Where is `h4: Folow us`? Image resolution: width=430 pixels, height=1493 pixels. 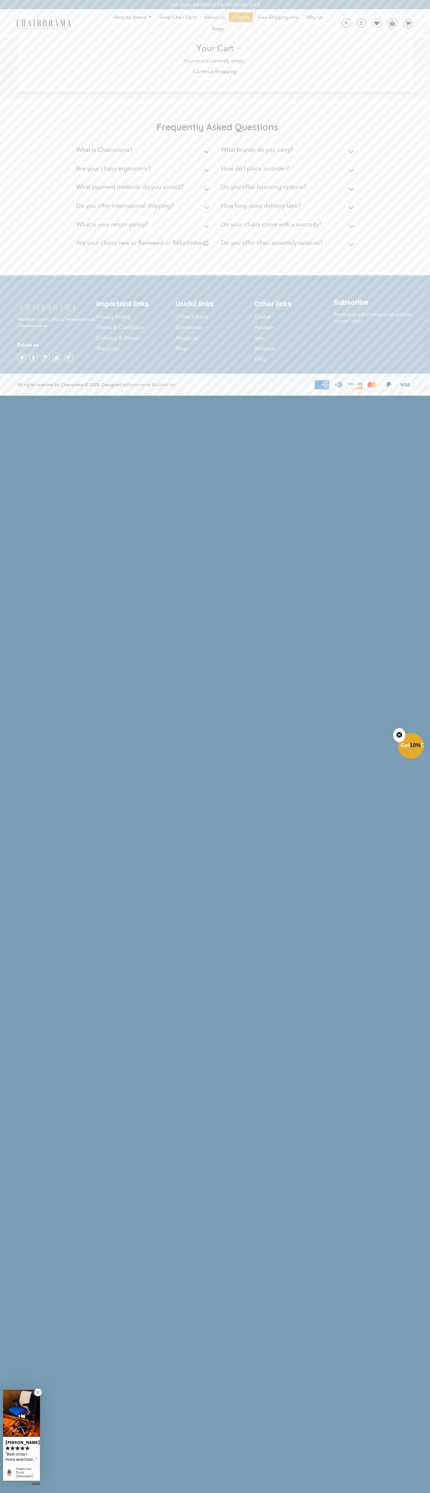
h4: Folow us is located at coordinates (57, 345).